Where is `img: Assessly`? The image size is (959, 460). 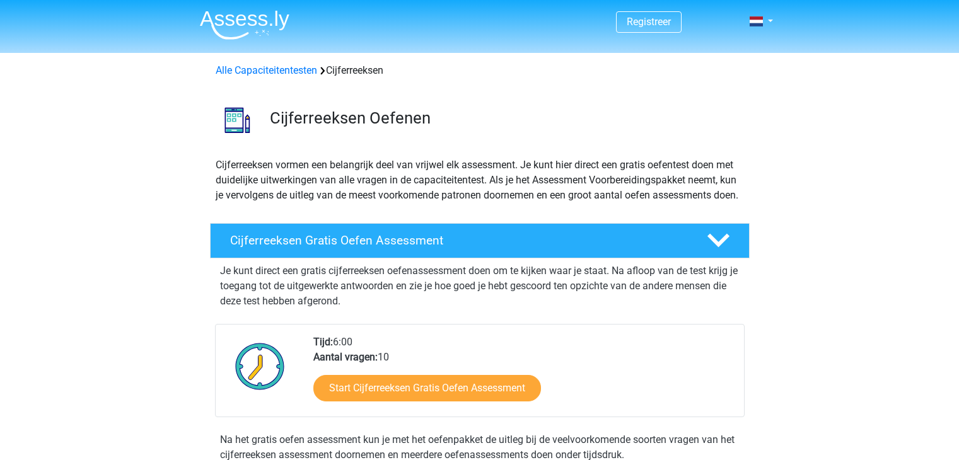
img: Assessly is located at coordinates (245, 25).